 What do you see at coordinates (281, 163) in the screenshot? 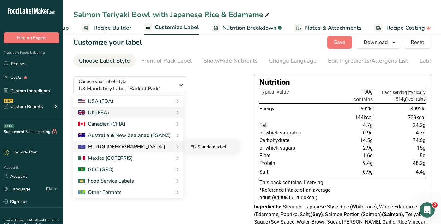
I see `td: Protein` at bounding box center [281, 163].